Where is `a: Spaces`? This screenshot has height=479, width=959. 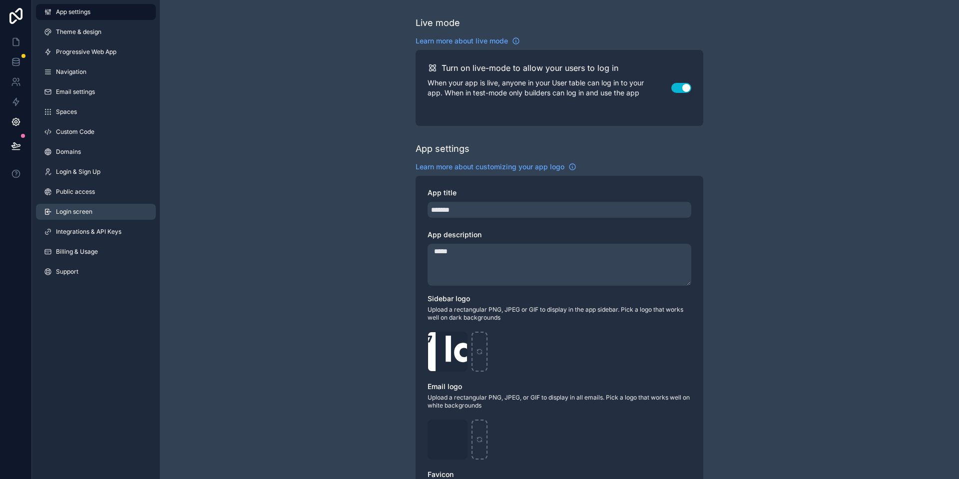 a: Spaces is located at coordinates (96, 112).